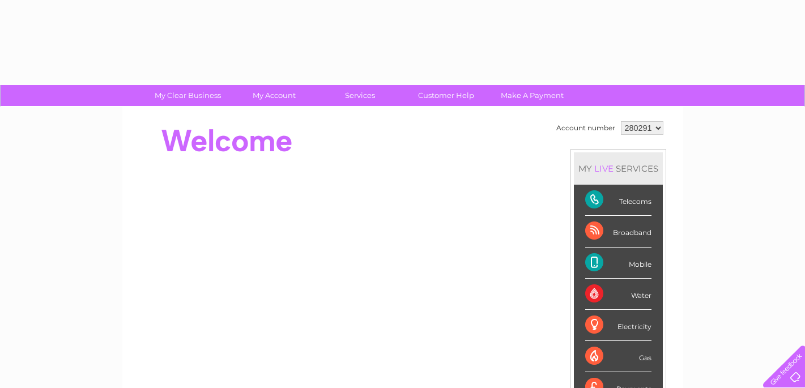 The image size is (805, 388). Describe the element at coordinates (618, 200) in the screenshot. I see `div: Telecoms` at that location.